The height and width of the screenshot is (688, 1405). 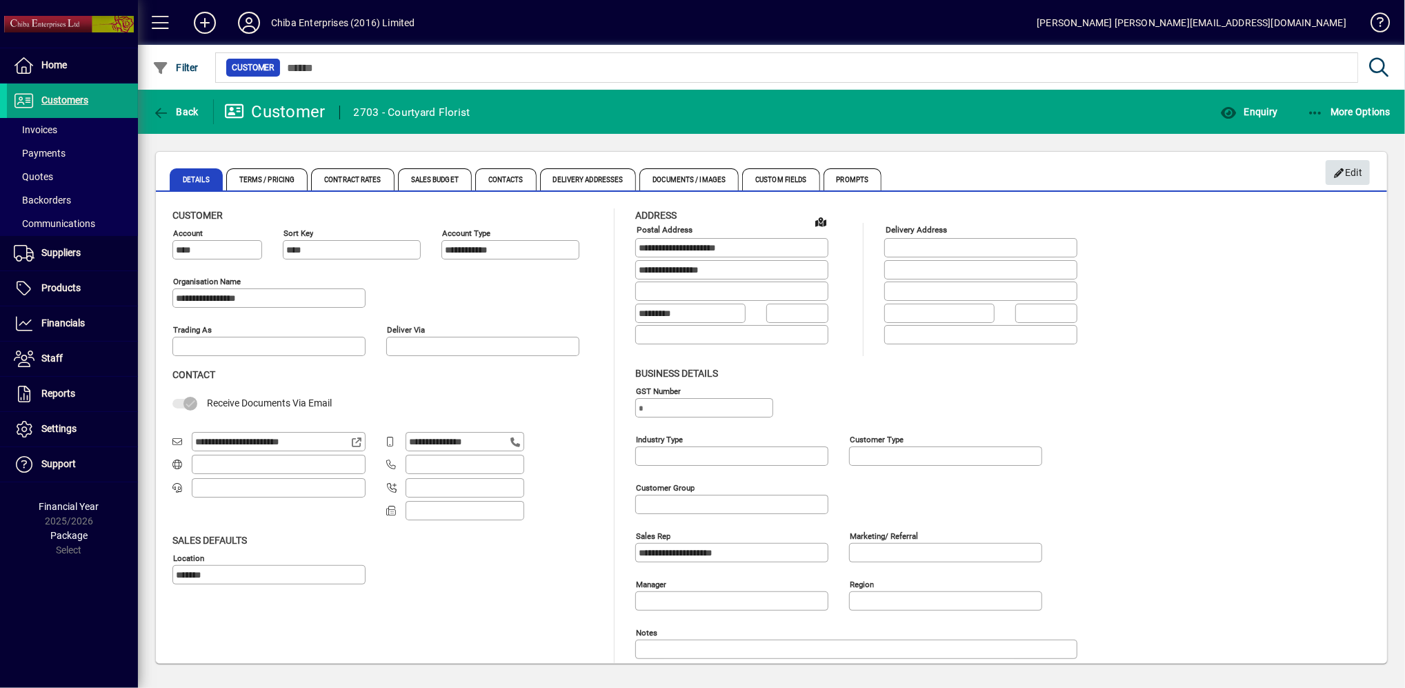 I want to click on span: Contract Rates, so click(x=352, y=179).